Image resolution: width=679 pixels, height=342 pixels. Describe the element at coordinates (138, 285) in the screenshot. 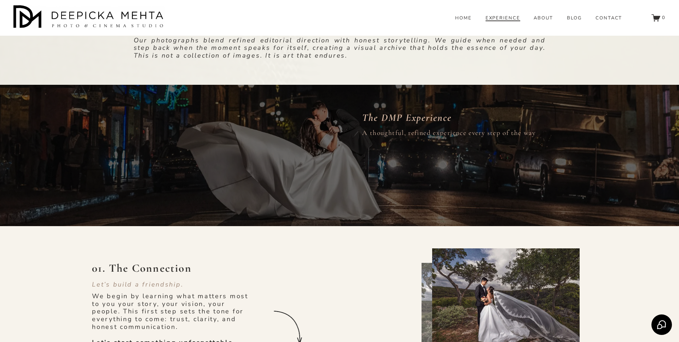

I see `em: Let’s build a friendship.` at that location.